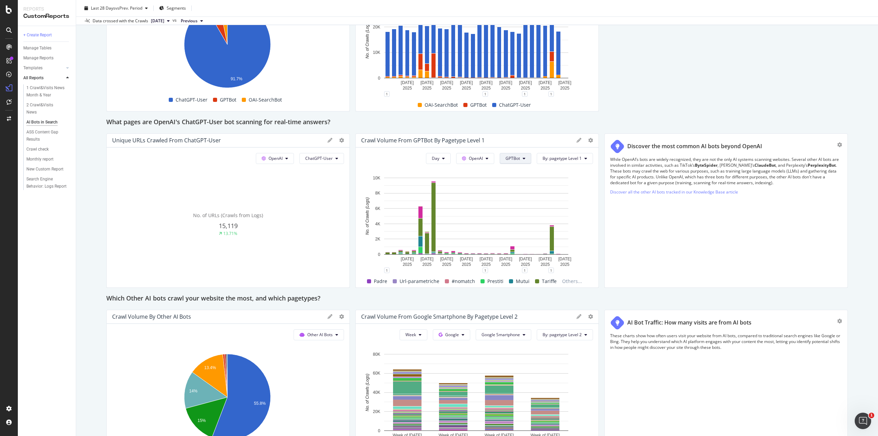 The height and width of the screenshot is (436, 878). What do you see at coordinates (47, 16) in the screenshot?
I see `div: CustomReports` at bounding box center [47, 16].